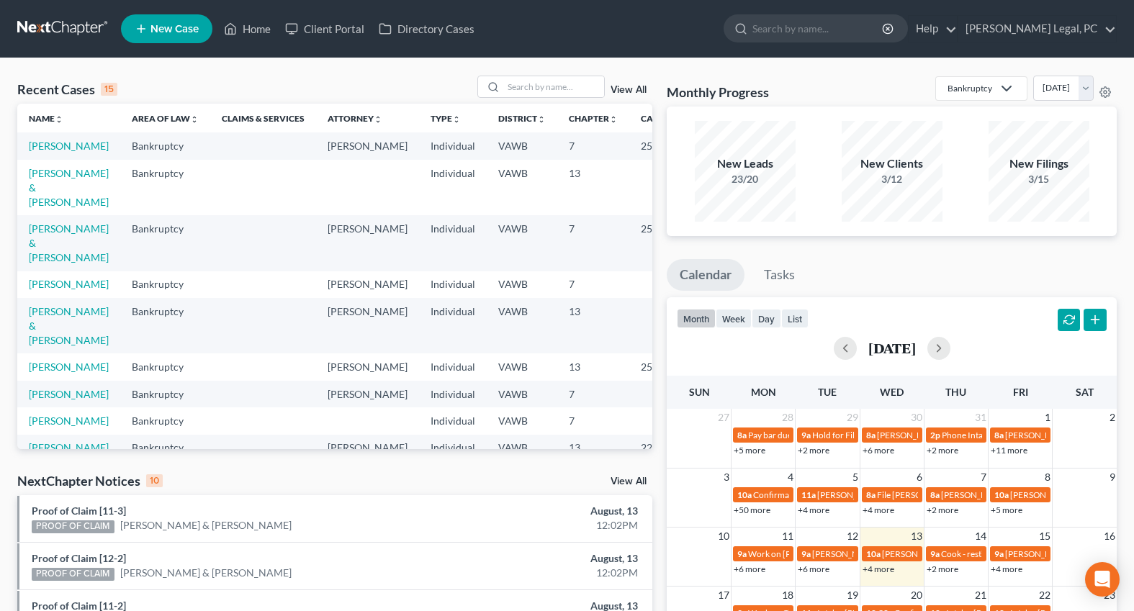 Image resolution: width=1134 pixels, height=611 pixels. What do you see at coordinates (763, 392) in the screenshot?
I see `span: Mon` at bounding box center [763, 392].